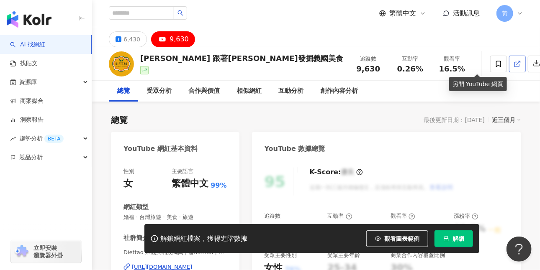 Image resolution: width=540 pixels, height=270 pixels. Describe the element at coordinates (505, 13) in the screenshot. I see `span: 黃` at that location.